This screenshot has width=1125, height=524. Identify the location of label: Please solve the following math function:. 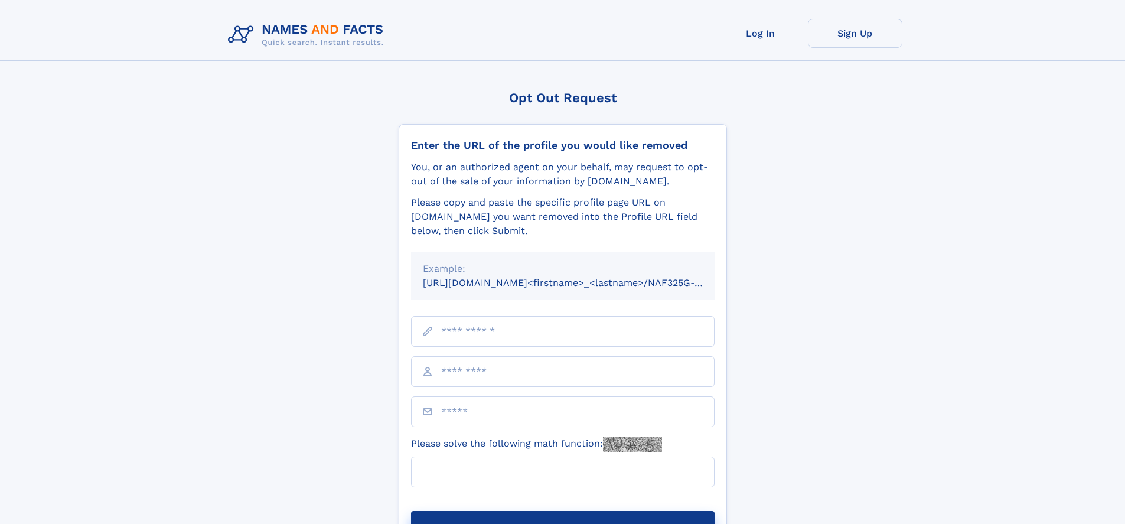
(536, 444).